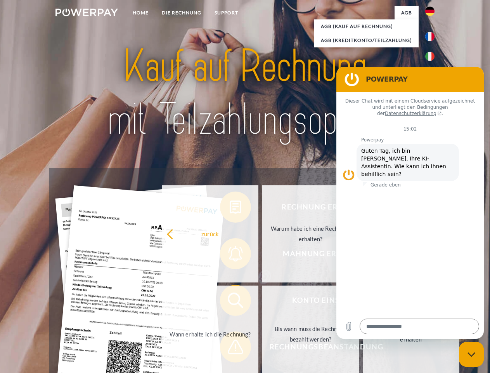  Describe the element at coordinates (430, 11) in the screenshot. I see `img: de` at that location.